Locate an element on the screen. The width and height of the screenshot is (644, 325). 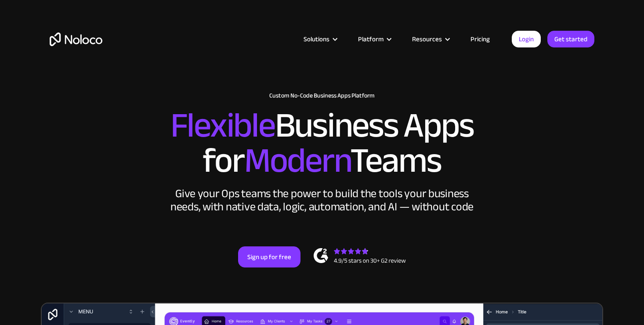
a: home is located at coordinates (76, 39).